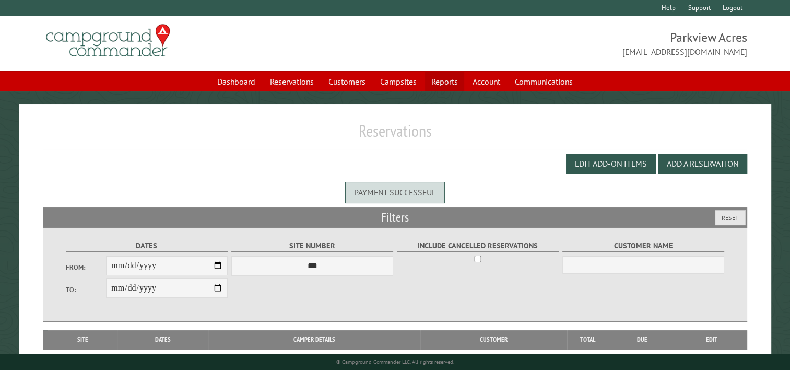 The height and width of the screenshot is (370, 790). What do you see at coordinates (147, 245) in the screenshot?
I see `label: Dates` at bounding box center [147, 245].